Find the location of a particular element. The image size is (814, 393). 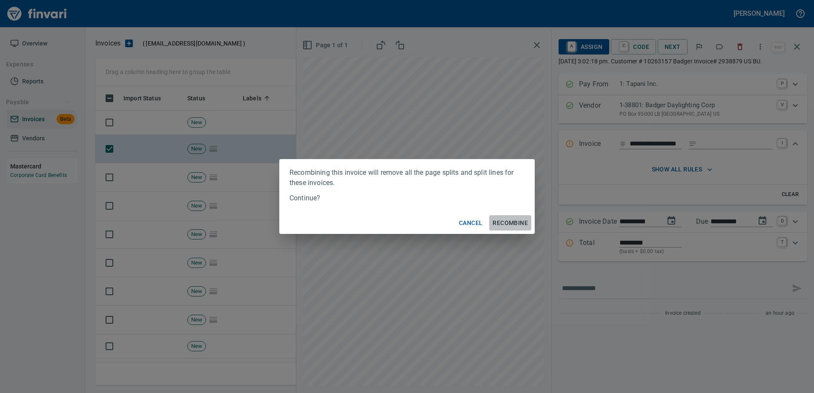

button: Recombine is located at coordinates (510, 223).